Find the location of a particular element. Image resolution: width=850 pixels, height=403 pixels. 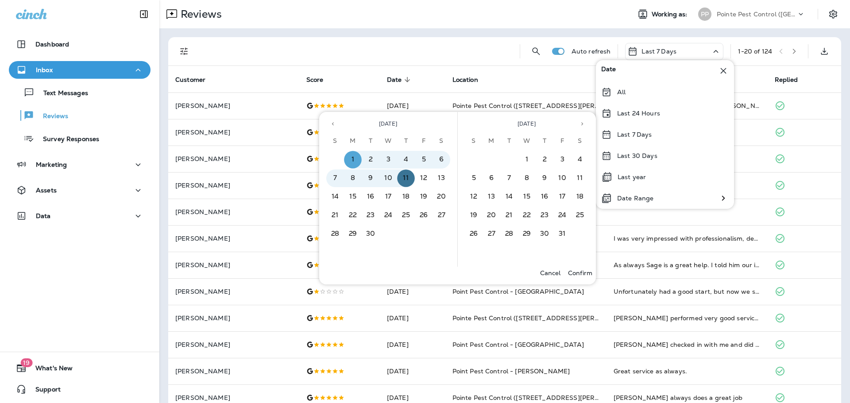

span: Working as: is located at coordinates (670, 14).